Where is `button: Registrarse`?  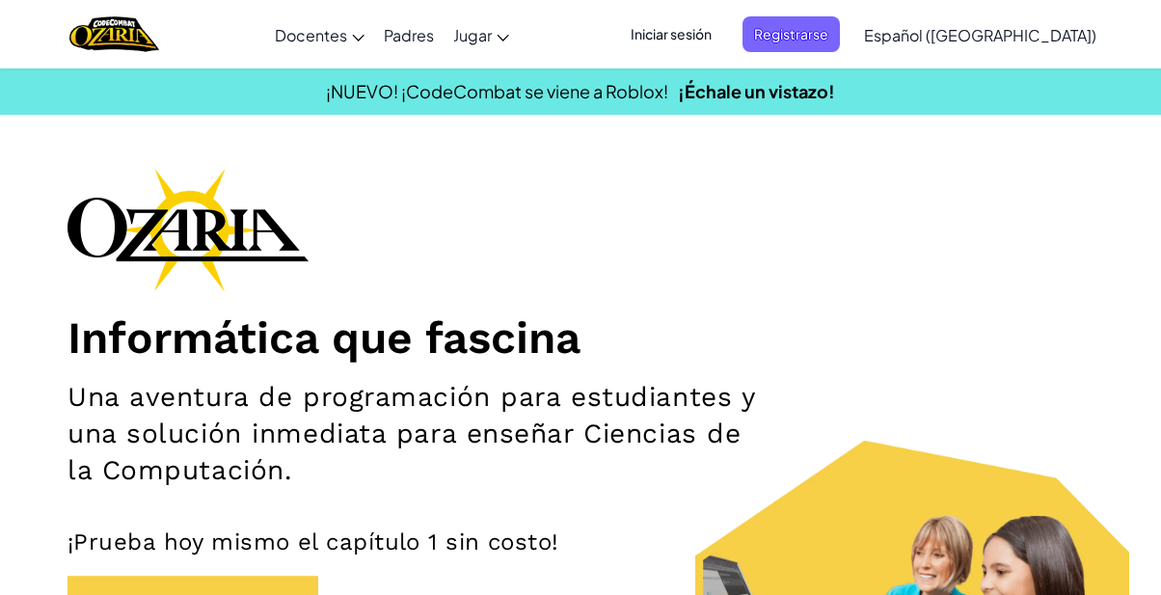
button: Registrarse is located at coordinates (791, 34).